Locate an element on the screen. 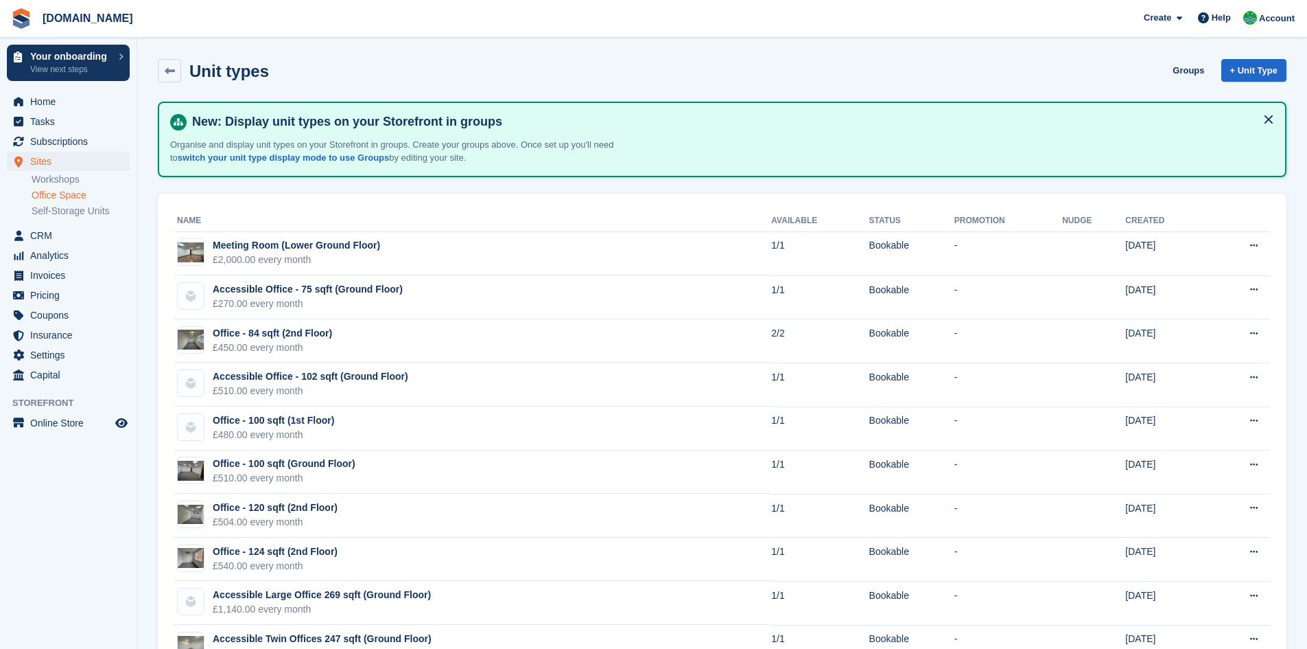 The image size is (1307, 649). div: Accessible Large Office 269 sqft (Ground Floor) is located at coordinates (322, 594).